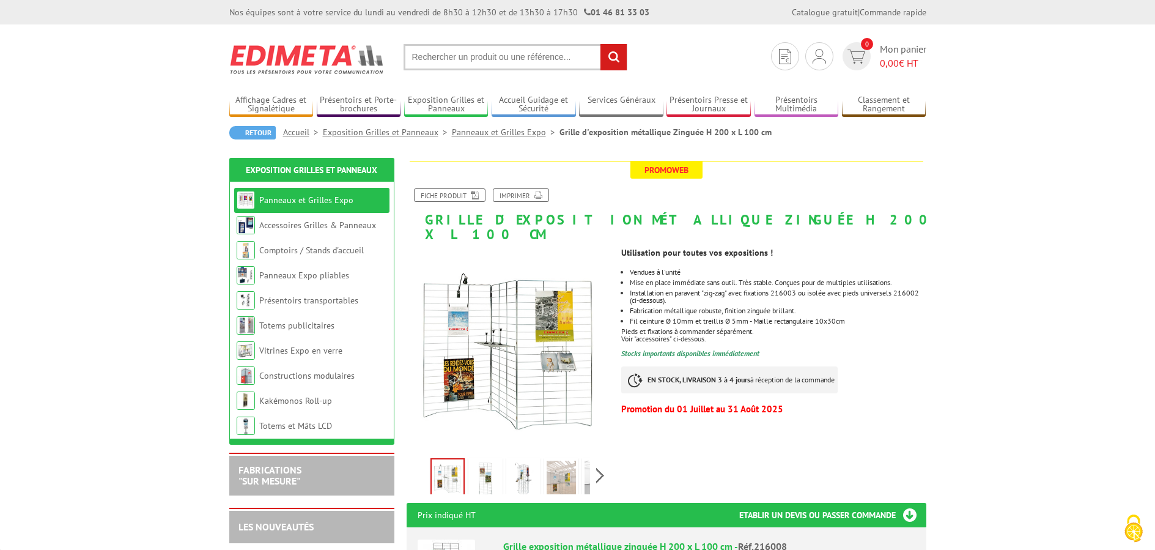 The width and height of the screenshot is (1155, 550). What do you see at coordinates (515, 57) in the screenshot?
I see `input: Rechercher un produit ou une référence...` at bounding box center [515, 57].